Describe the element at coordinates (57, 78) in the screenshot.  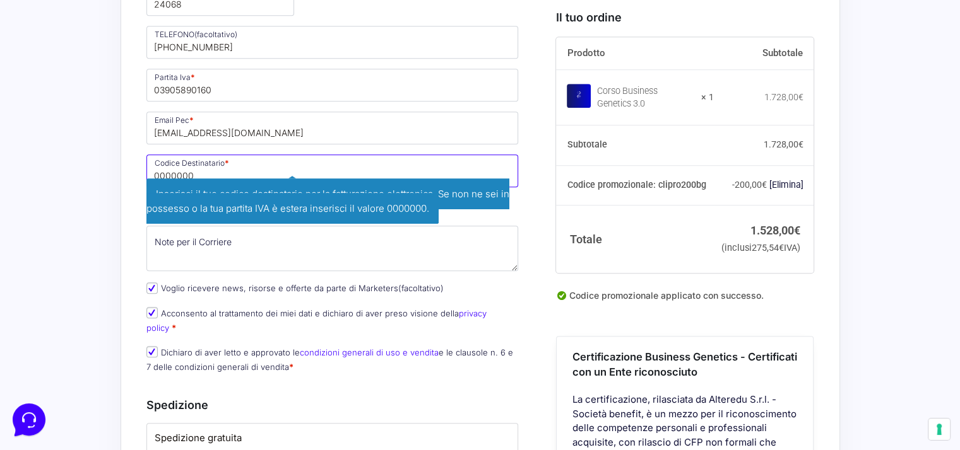
I see `img: tab_domain_overview_orange.svg` at that location.